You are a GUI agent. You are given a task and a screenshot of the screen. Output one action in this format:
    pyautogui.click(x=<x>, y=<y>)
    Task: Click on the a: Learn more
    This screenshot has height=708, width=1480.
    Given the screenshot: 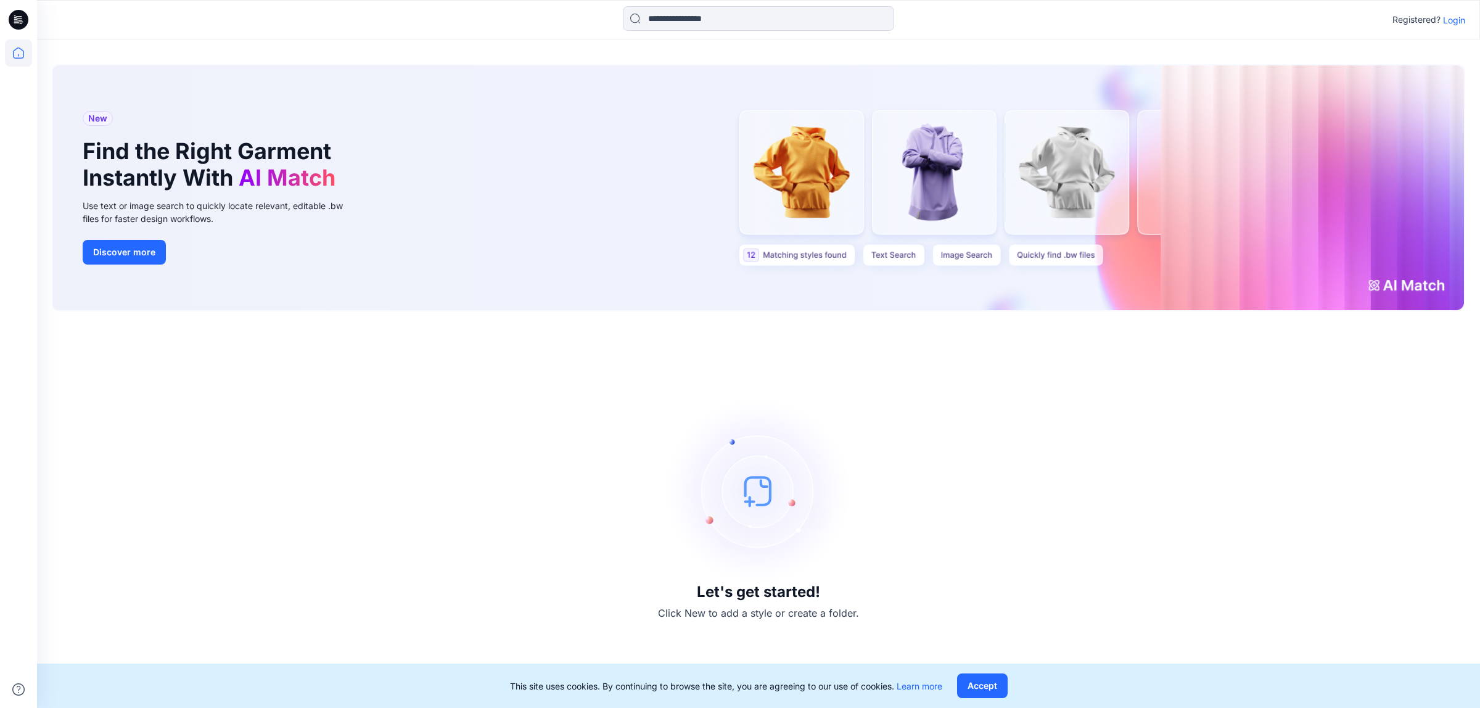 What is the action you would take?
    pyautogui.click(x=919, y=686)
    